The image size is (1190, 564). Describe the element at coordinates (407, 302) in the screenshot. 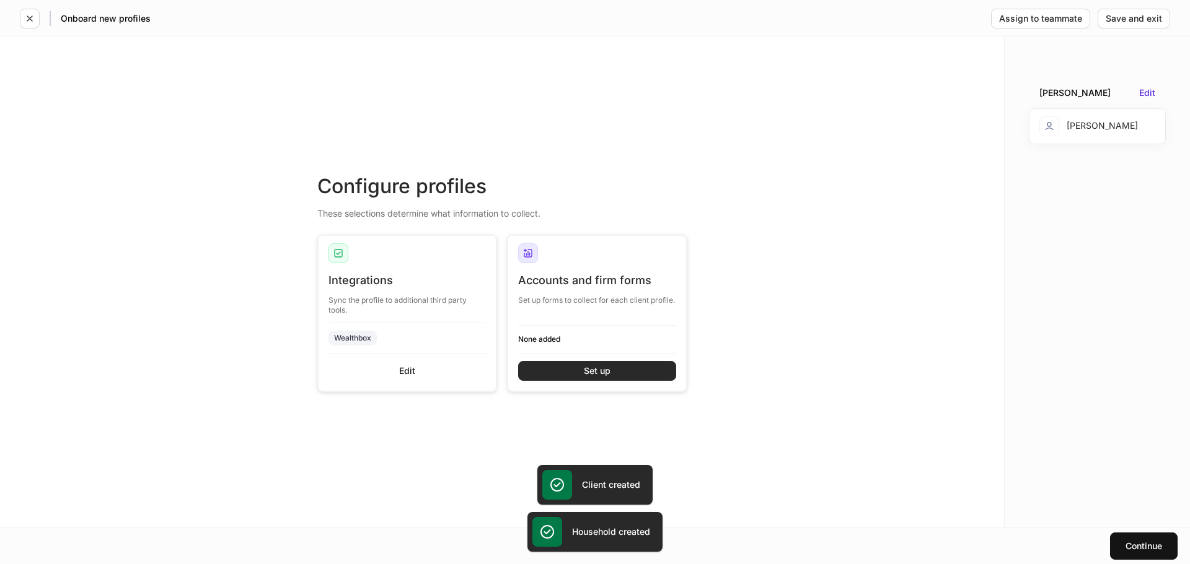

I see `div: Sync the profile to additional third party tools.` at that location.